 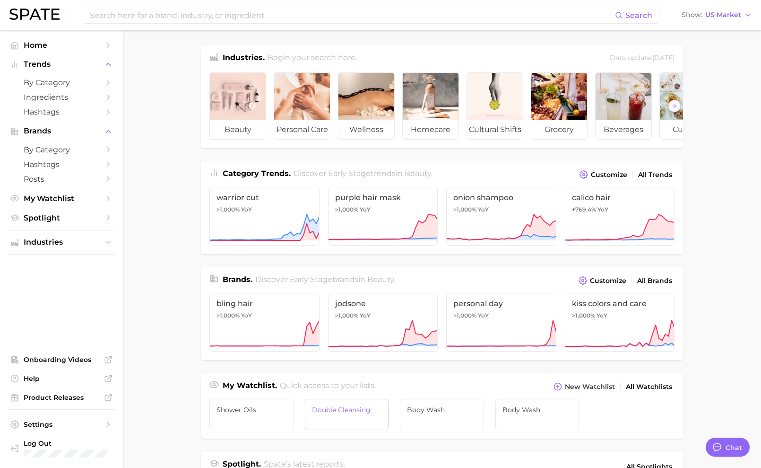 What do you see at coordinates (495, 130) in the screenshot?
I see `span: cultural shifts` at bounding box center [495, 130].